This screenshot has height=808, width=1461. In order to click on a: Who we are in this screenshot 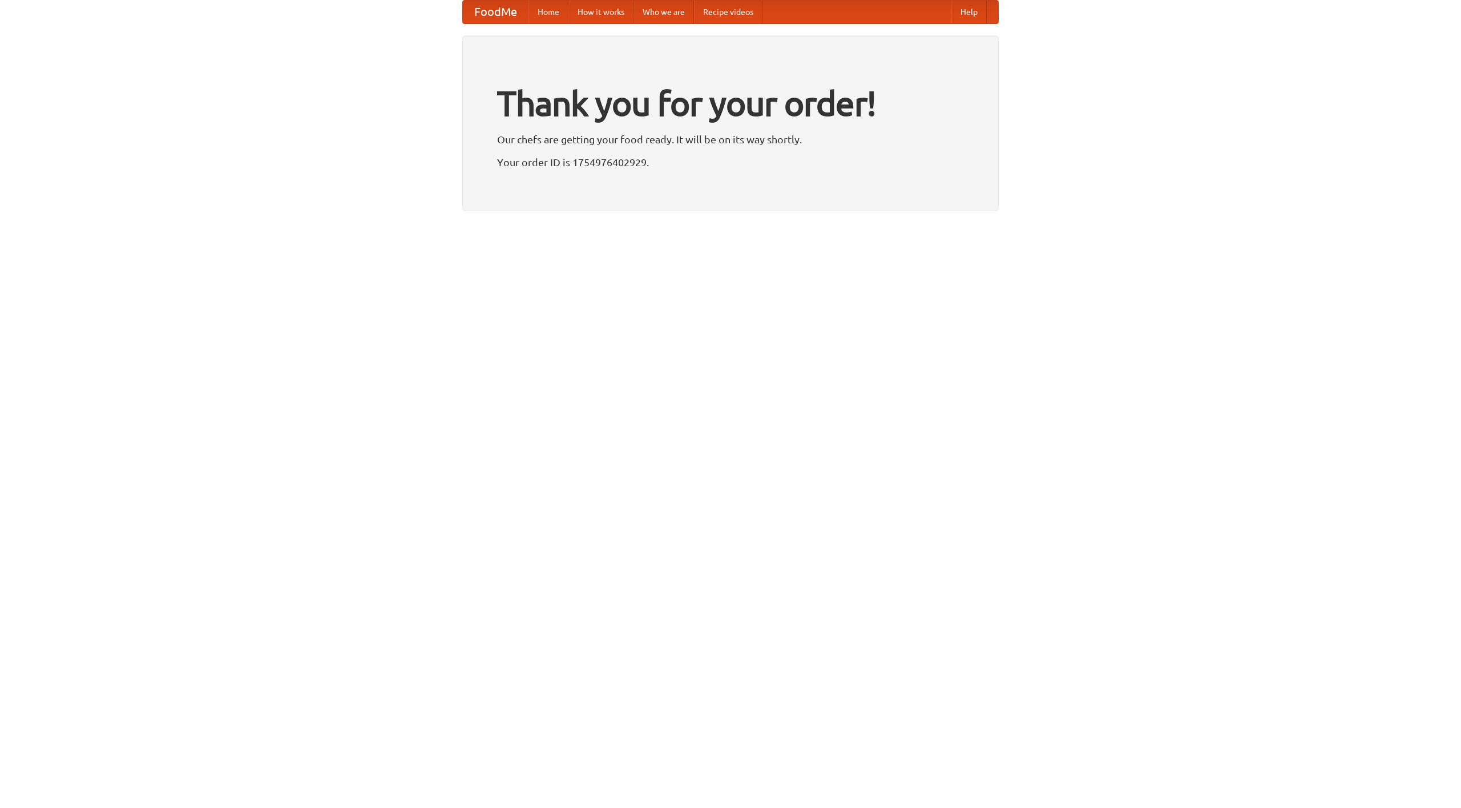, I will do `click(664, 12)`.